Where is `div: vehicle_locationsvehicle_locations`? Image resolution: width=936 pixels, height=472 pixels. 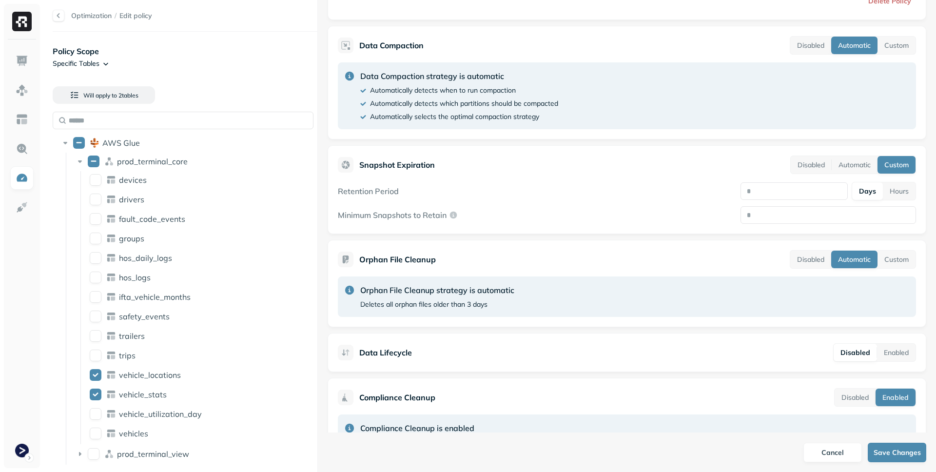 div: vehicle_locationsvehicle_locations is located at coordinates (200, 375).